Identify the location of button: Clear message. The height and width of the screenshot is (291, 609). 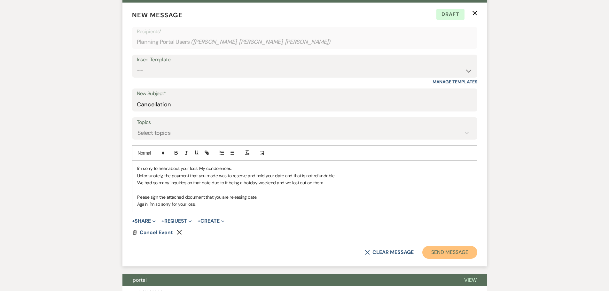
(389, 253).